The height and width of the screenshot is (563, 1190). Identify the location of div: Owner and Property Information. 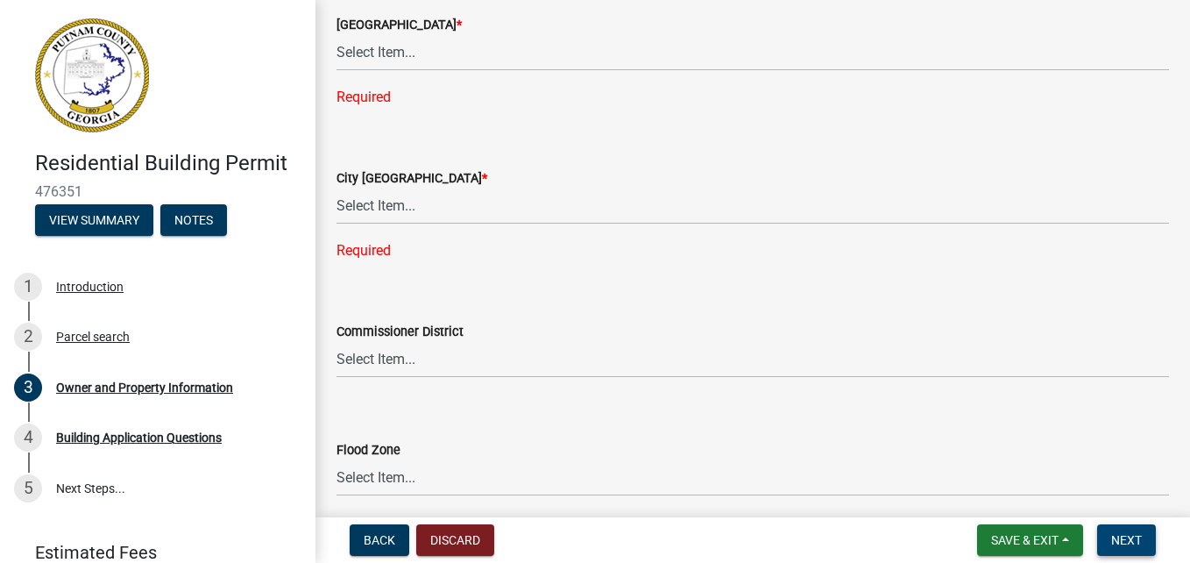
(145, 387).